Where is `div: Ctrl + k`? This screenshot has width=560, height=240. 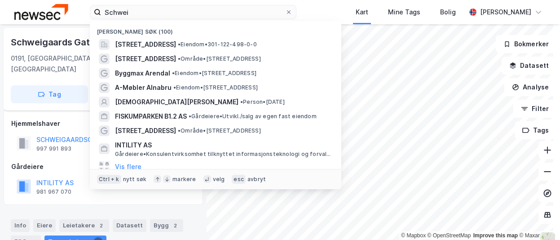
div: Ctrl + k is located at coordinates (109, 179).